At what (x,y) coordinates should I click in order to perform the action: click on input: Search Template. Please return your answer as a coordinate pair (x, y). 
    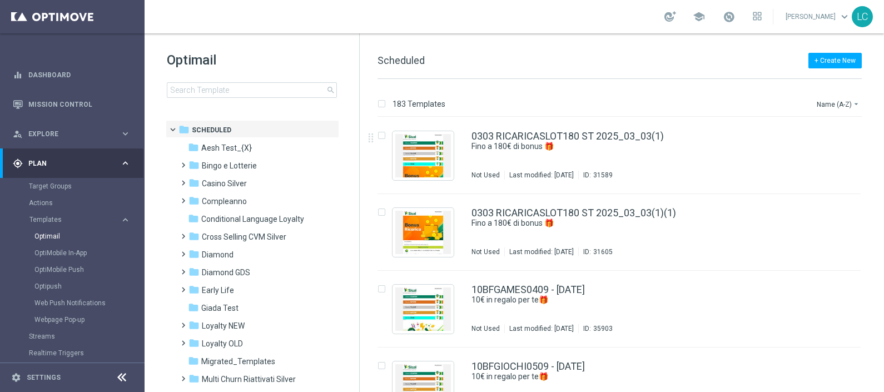
    Looking at the image, I should click on (252, 90).